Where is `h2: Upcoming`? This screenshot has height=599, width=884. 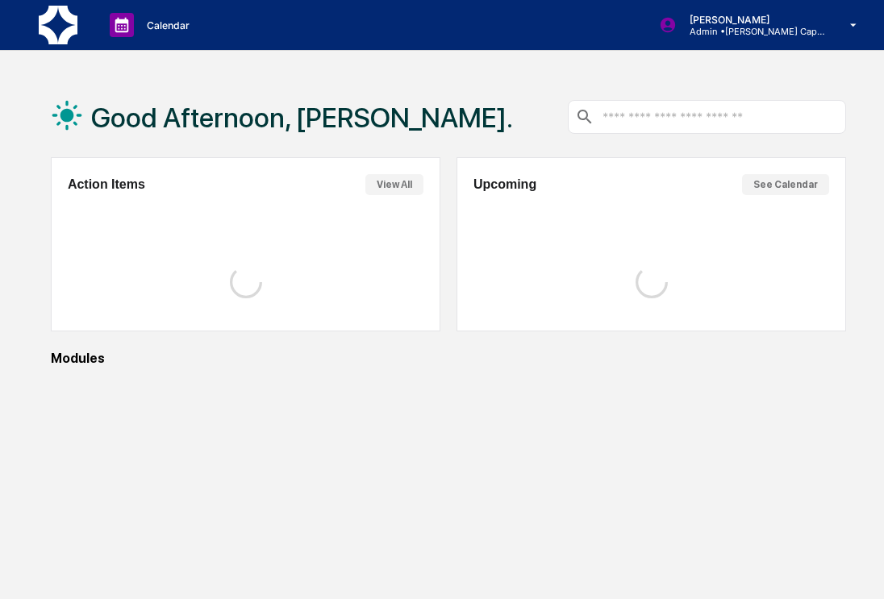
h2: Upcoming is located at coordinates (505, 185).